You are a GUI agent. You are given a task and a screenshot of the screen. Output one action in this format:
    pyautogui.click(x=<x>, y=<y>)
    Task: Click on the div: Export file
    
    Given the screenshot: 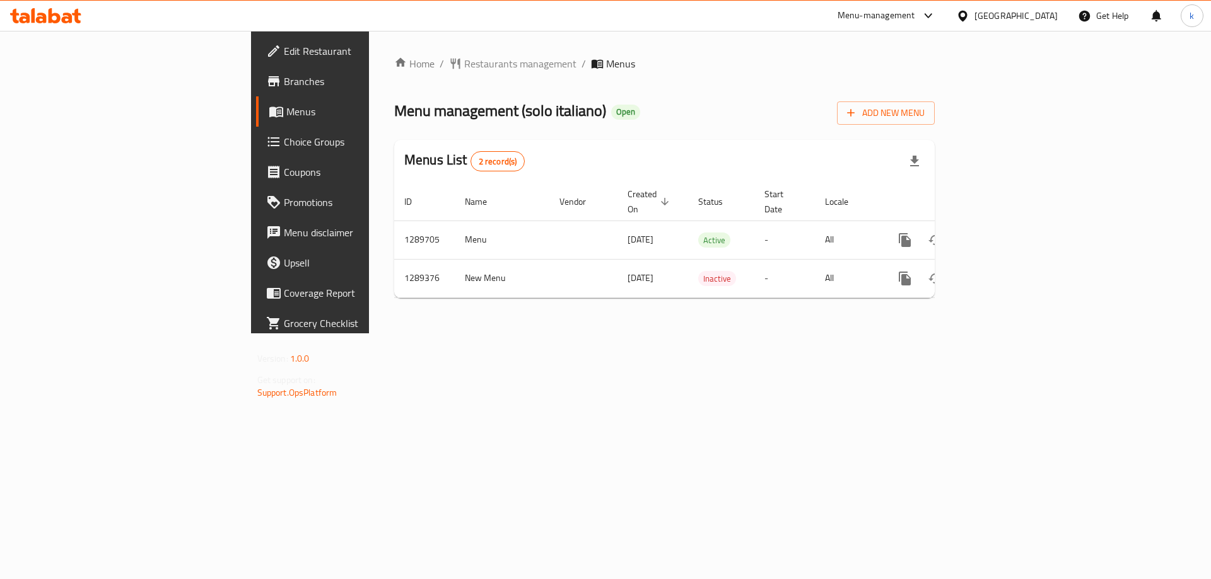 What is the action you would take?
    pyautogui.click(x=914, y=161)
    